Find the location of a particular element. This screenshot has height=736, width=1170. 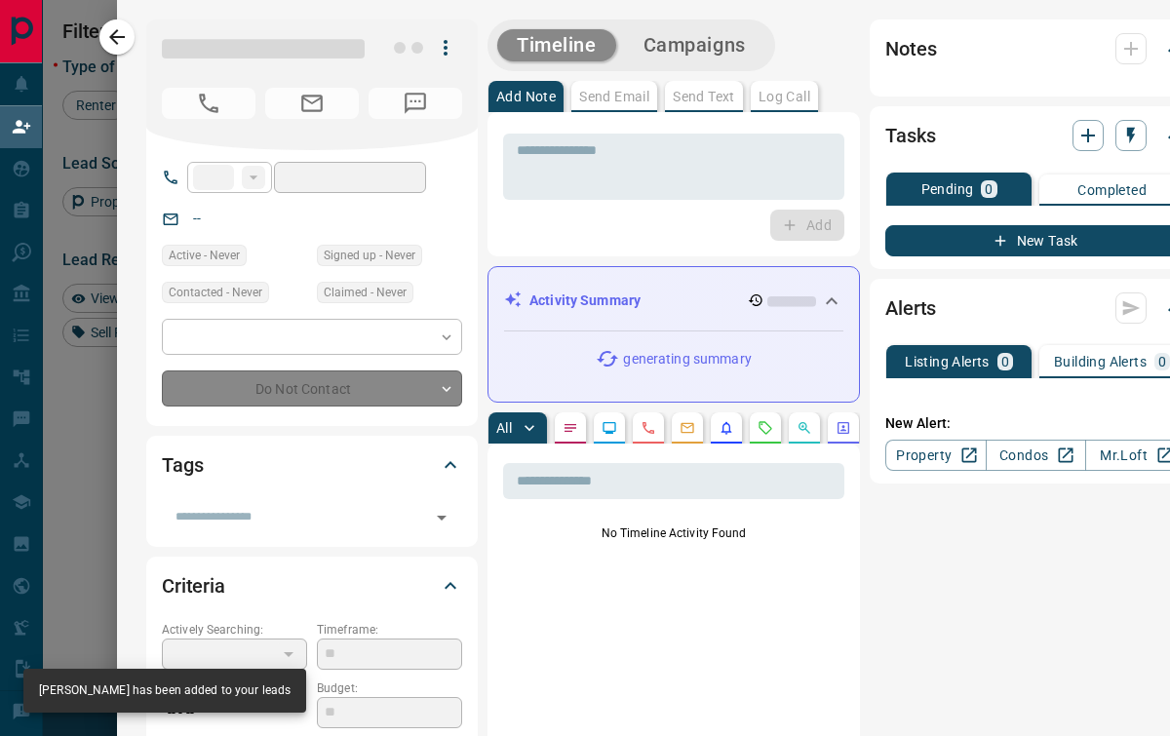

a: Property is located at coordinates (935, 455).